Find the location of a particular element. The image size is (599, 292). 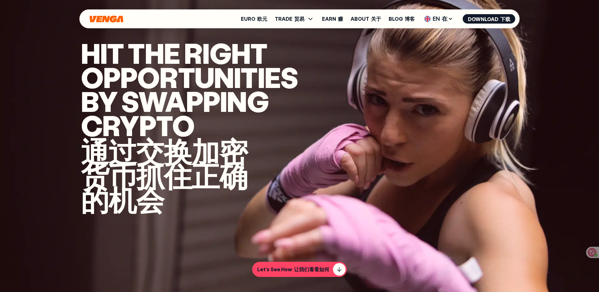

span: TRADE 贸易 is located at coordinates (294, 19).